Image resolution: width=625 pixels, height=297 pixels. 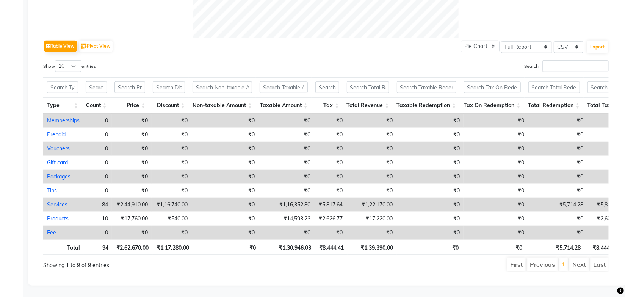 What do you see at coordinates (59, 176) in the screenshot?
I see `a: Packages` at bounding box center [59, 176].